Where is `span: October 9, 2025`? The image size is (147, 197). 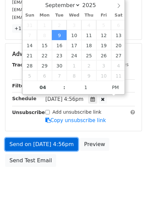 span: October 9, 2025 is located at coordinates (89, 75).